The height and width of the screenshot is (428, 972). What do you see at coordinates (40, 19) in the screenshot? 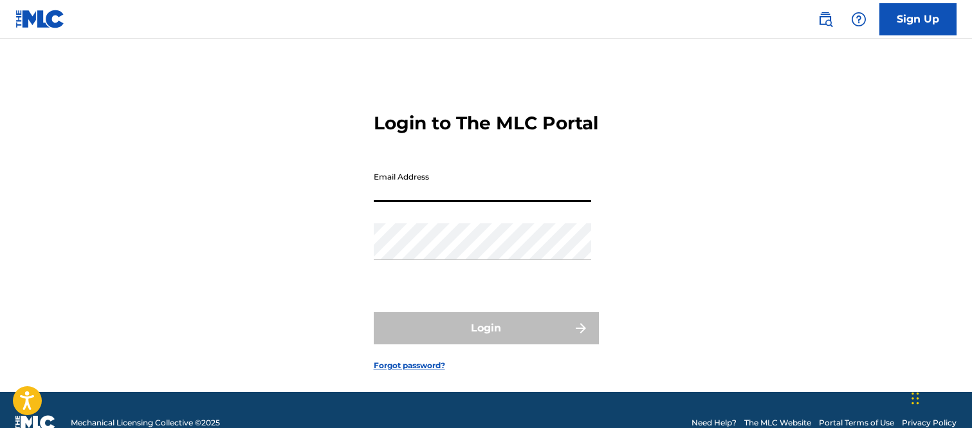
I see `img: MLC Logo` at bounding box center [40, 19].